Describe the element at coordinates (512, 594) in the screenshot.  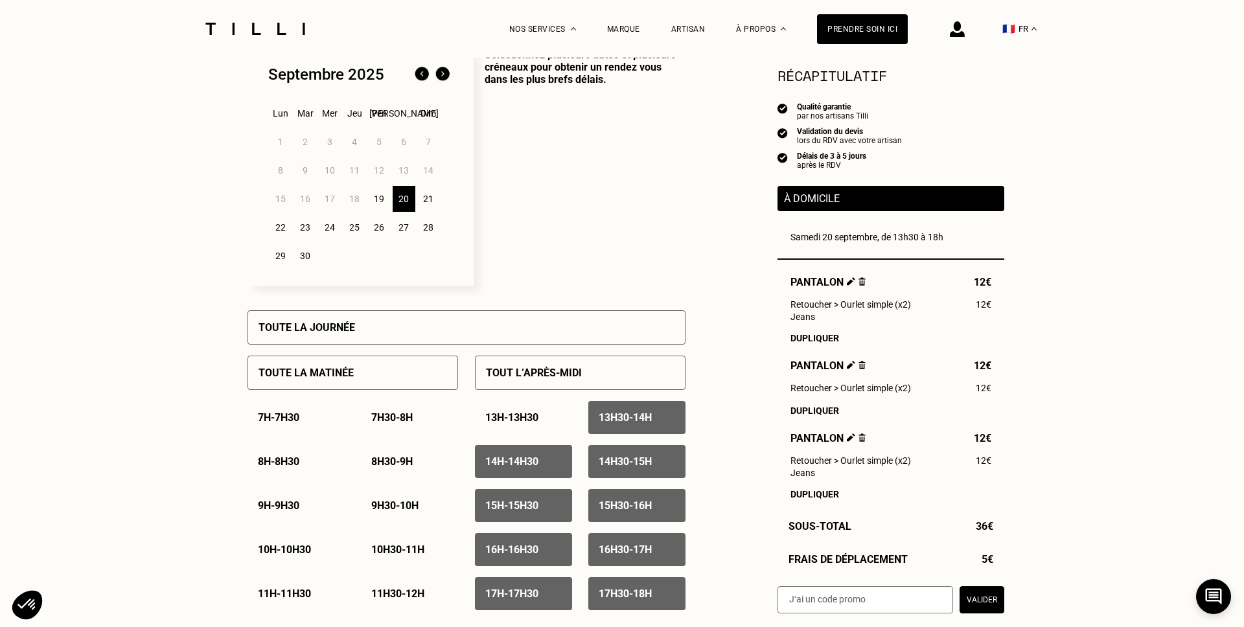
I see `p: 17h - 17h30` at that location.